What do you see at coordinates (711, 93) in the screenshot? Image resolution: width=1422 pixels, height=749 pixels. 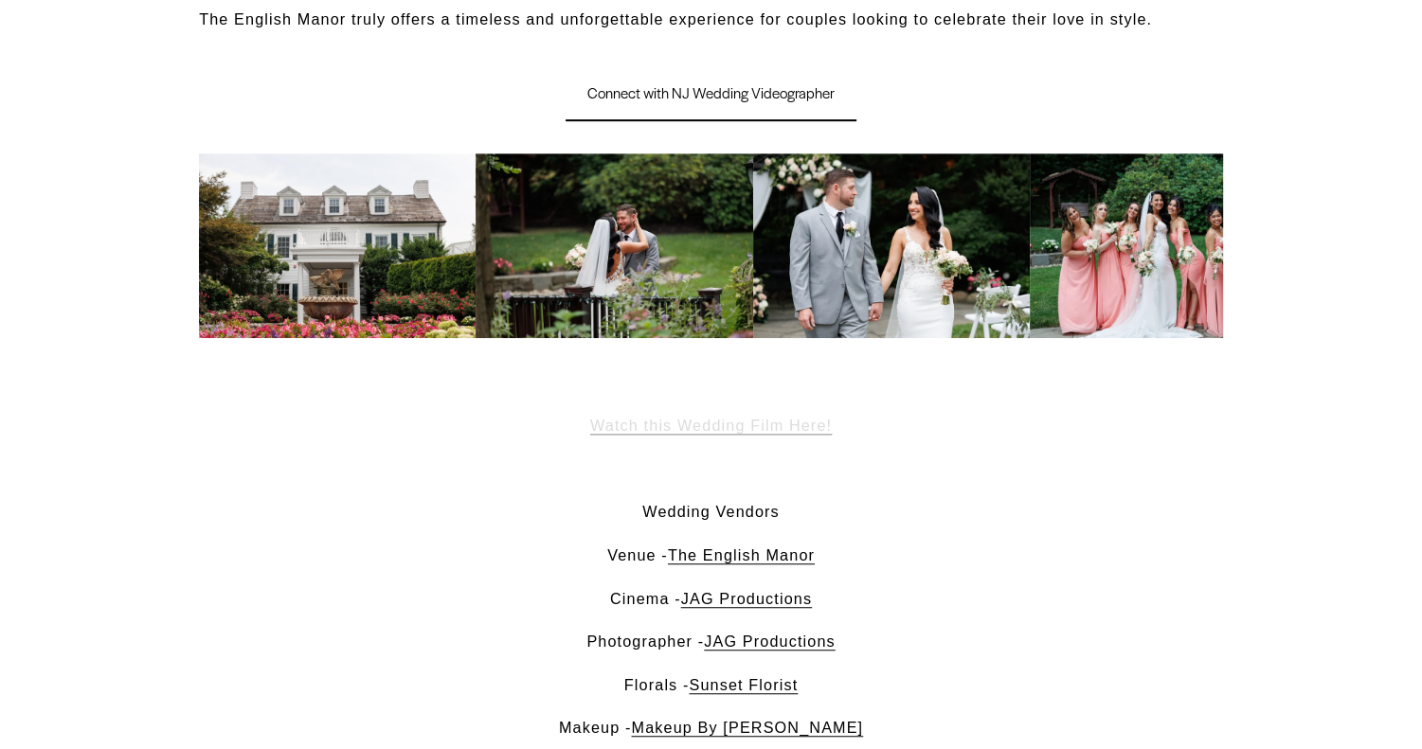 I see `a: Connect with NJ Wedding Videographer` at bounding box center [711, 93].